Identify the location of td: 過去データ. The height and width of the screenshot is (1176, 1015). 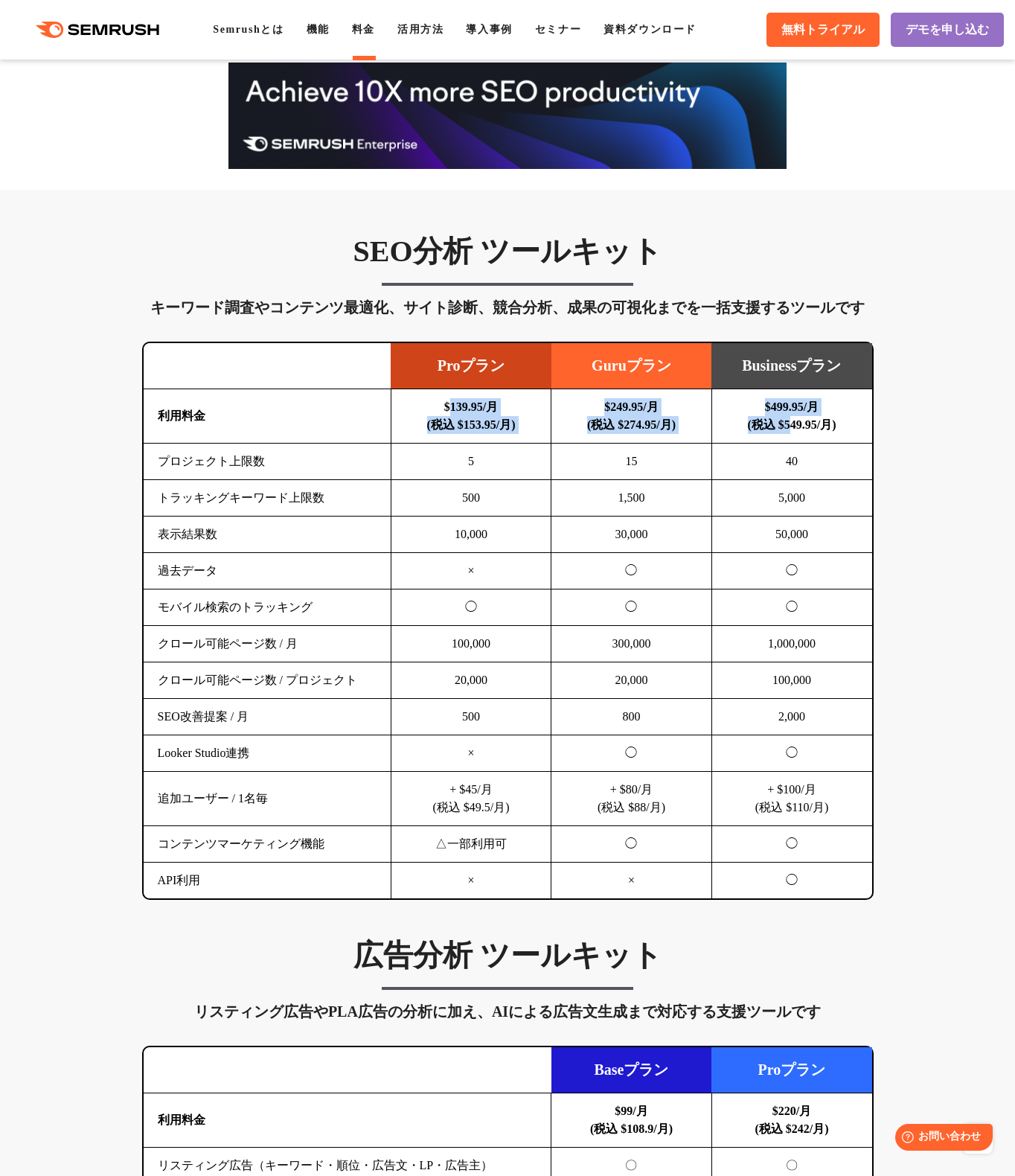
(267, 571).